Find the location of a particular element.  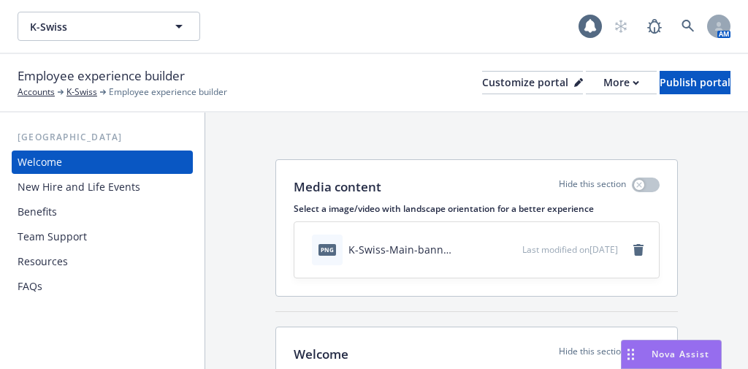

p: Media content is located at coordinates (338, 187).